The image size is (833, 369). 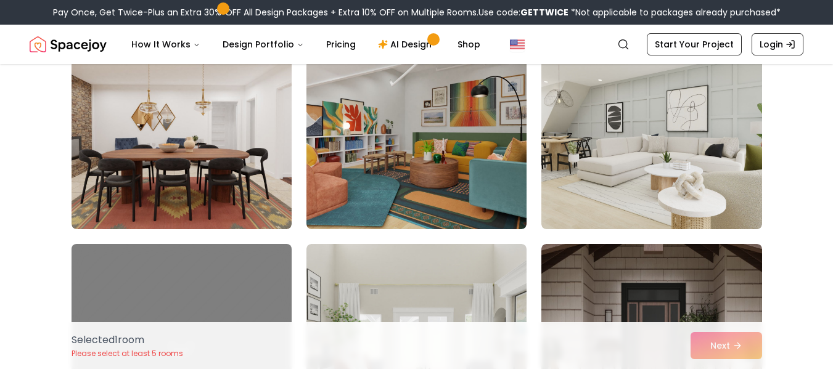 What do you see at coordinates (417, 12) in the screenshot?
I see `div: Pay Once, Get Twice-Plus an Extra 30% OFF All Design Packages + Extra 10% OFF on Multiple Rooms.` at bounding box center [417, 12].